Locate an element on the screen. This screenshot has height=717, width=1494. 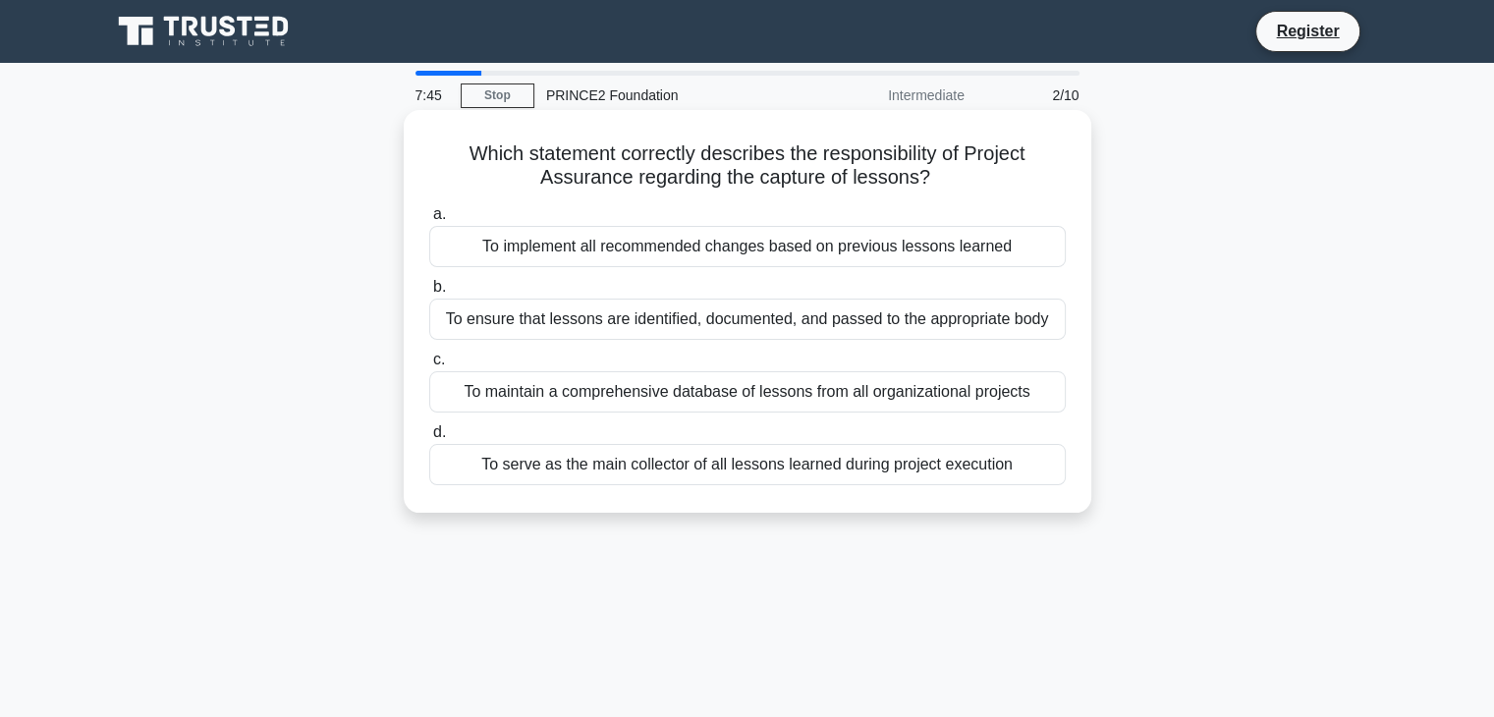
h5: Which statement correctly describes the responsibility of Project Assurance regarding the capture... is located at coordinates (747, 166).